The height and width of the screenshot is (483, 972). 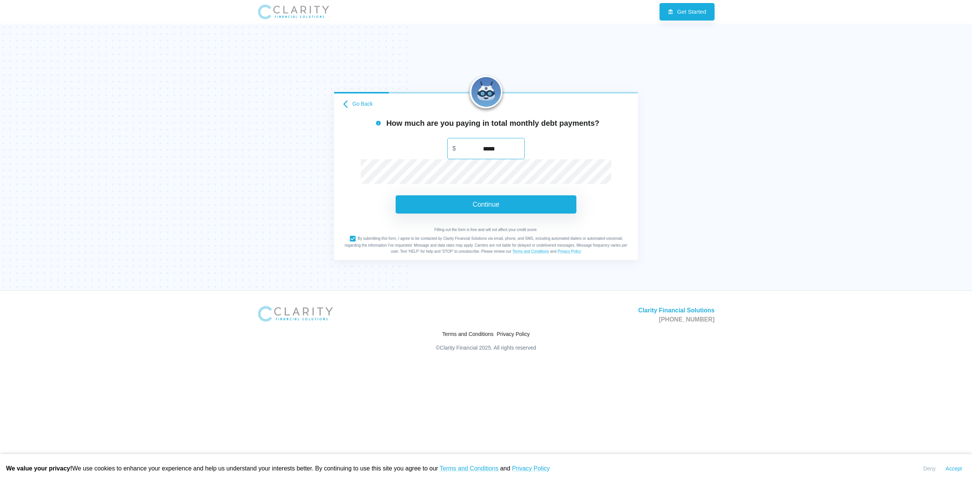 What do you see at coordinates (486, 124) in the screenshot?
I see `h6: How much are you paying in total monthly debt payments?` at bounding box center [486, 124].